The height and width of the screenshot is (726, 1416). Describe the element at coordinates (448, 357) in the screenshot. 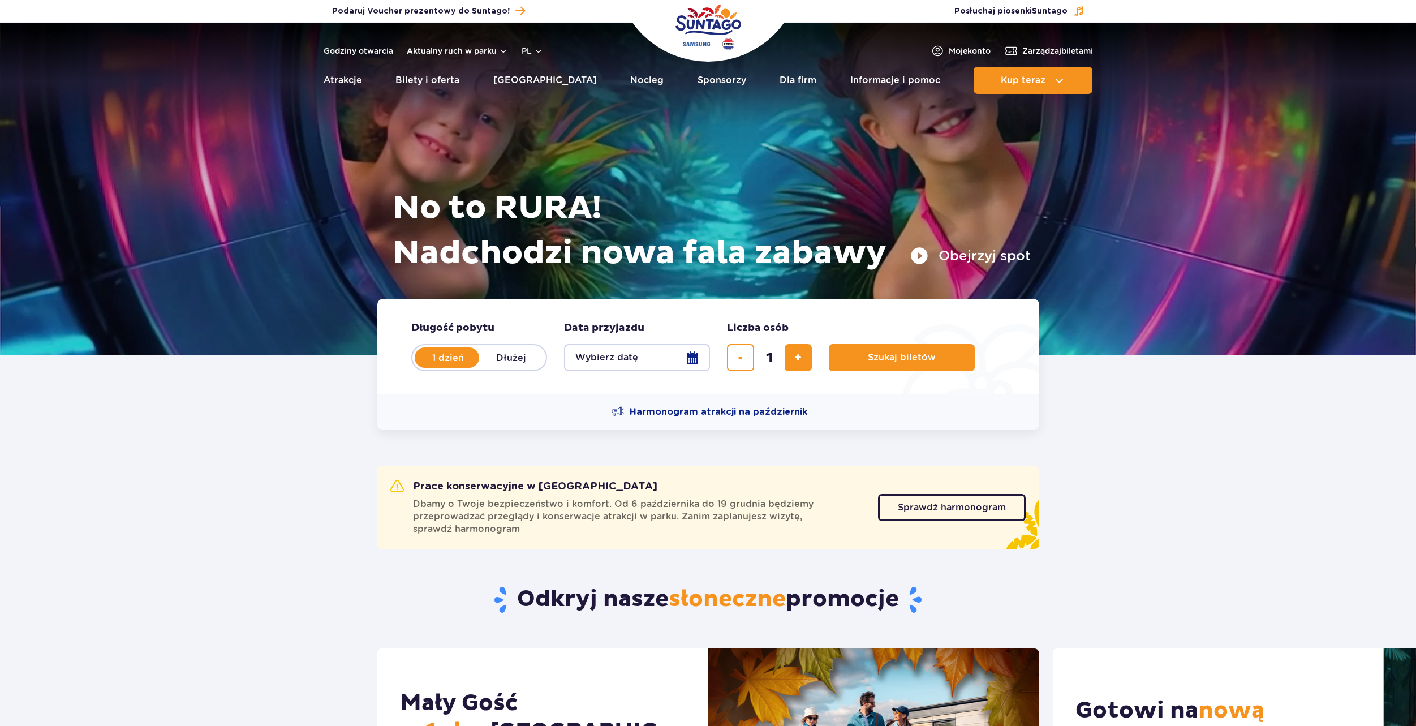

I see `label: 1 dzień` at that location.